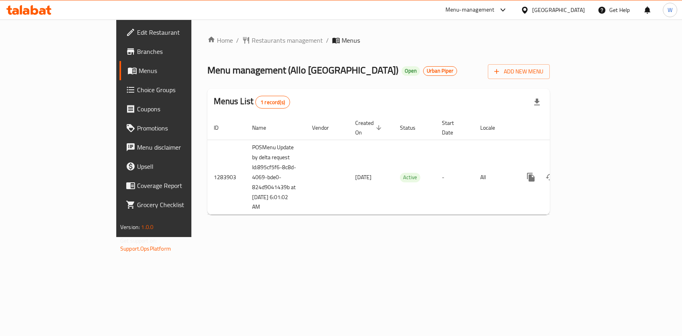 The width and height of the screenshot is (682, 336). What do you see at coordinates (175, 186) in the screenshot?
I see `a: Coverage Report` at bounding box center [175, 186].